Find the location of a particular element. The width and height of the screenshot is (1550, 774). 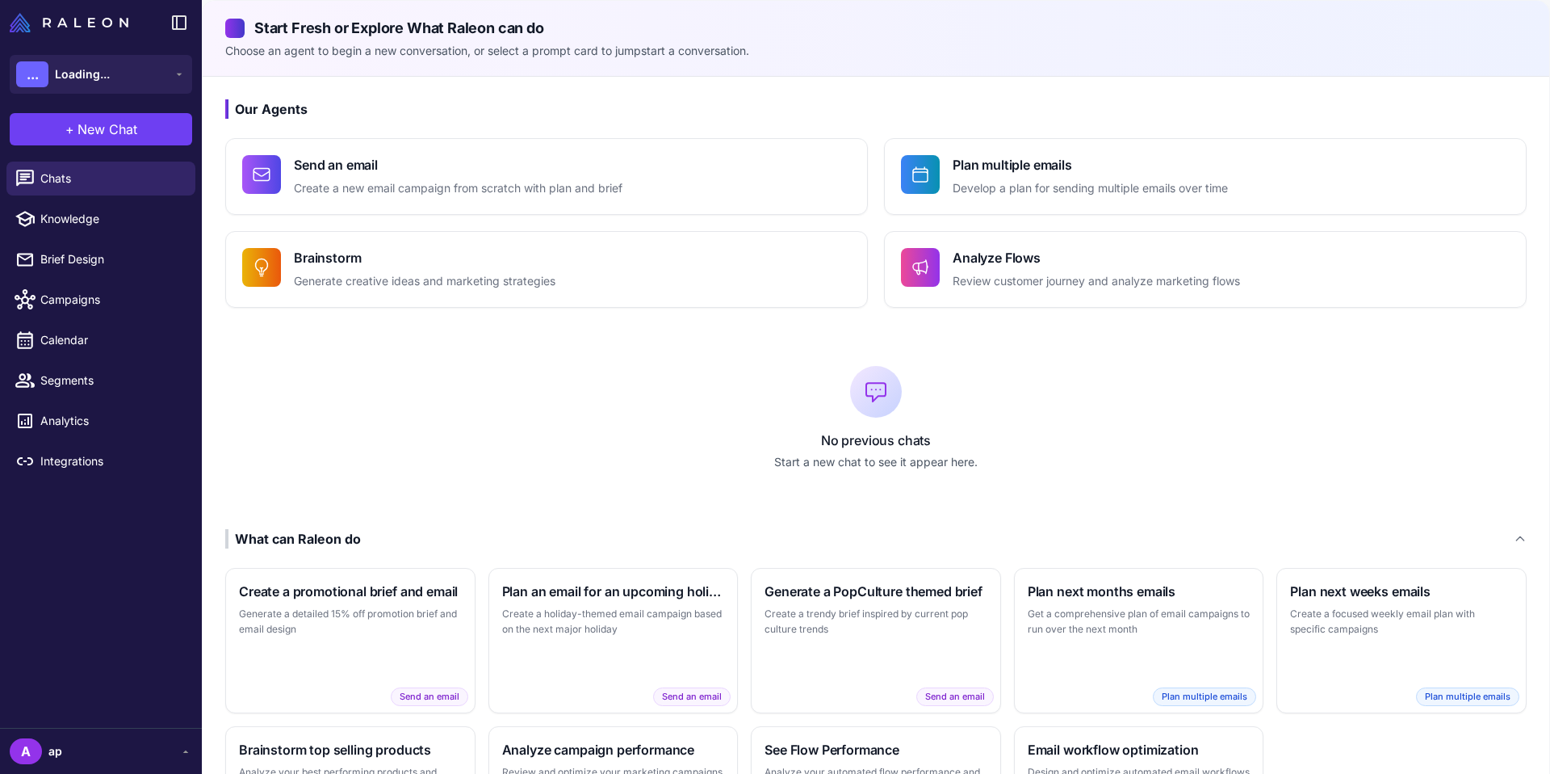

button: Plan next weeks emailsCreate a focused weekly email plan with specific campaignsPlan multiple emails is located at coordinates (1402, 640).